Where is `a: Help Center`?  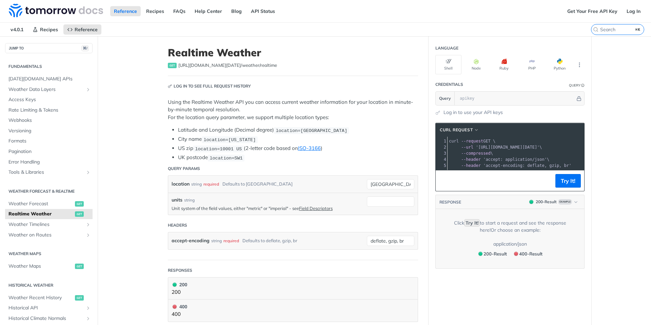
a: Help Center is located at coordinates (208, 11).